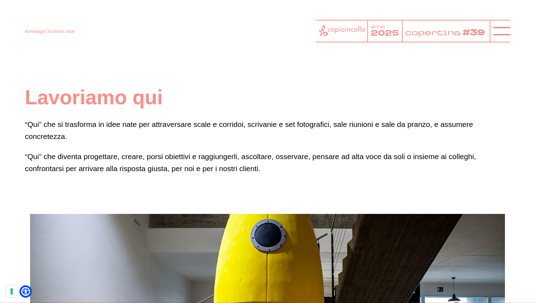 Image resolution: width=535 pixels, height=303 pixels. I want to click on h1: Lavoriamo qui, so click(267, 97).